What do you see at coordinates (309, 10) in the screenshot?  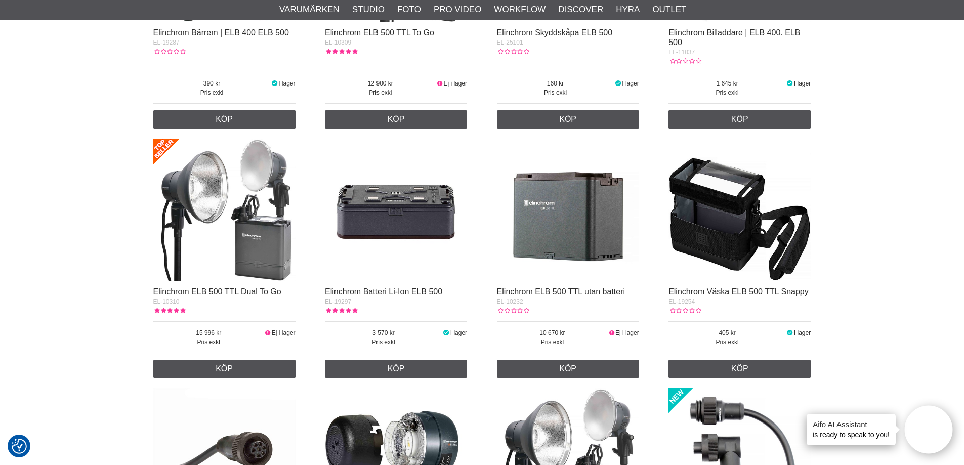 I see `a: Varumärken` at bounding box center [309, 10].